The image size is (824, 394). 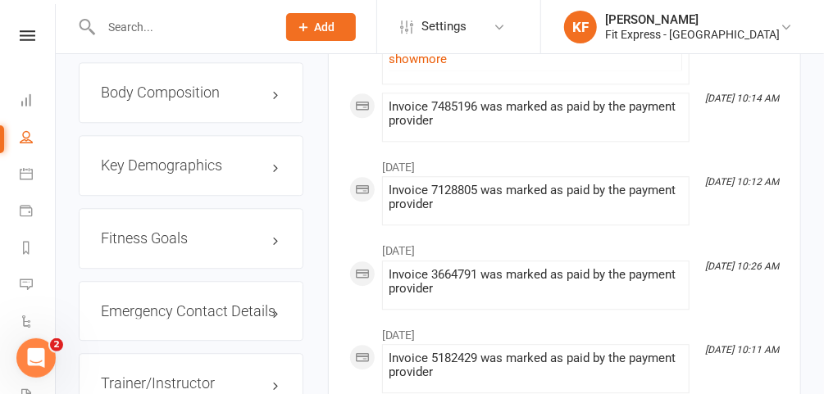 I want to click on span: Add, so click(x=325, y=27).